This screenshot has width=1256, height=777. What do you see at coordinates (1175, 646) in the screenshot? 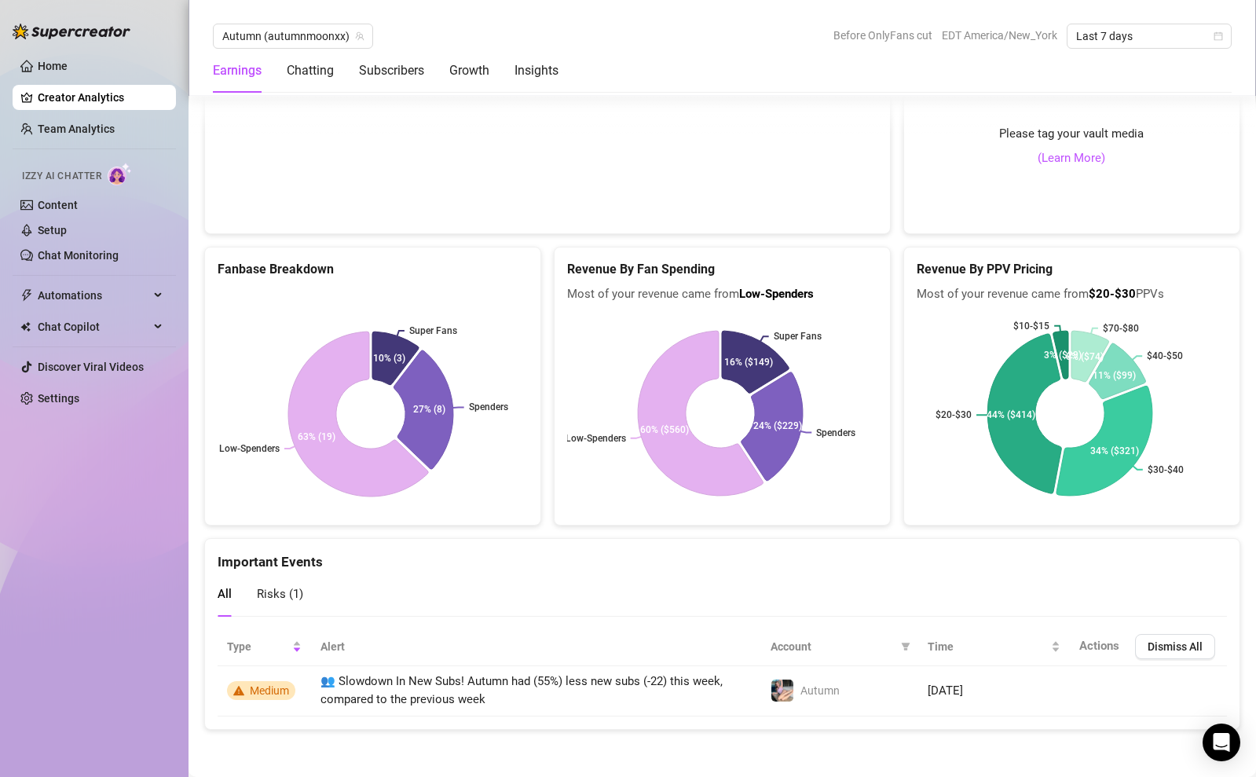
I see `button: Dismiss All` at bounding box center [1175, 646].